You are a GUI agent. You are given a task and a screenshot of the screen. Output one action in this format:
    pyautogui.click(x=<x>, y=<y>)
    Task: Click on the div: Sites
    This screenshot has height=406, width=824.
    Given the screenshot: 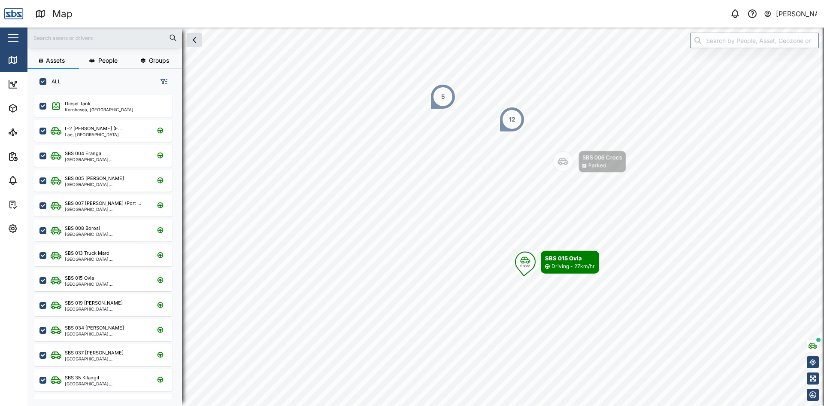 What is the action you would take?
    pyautogui.click(x=33, y=132)
    